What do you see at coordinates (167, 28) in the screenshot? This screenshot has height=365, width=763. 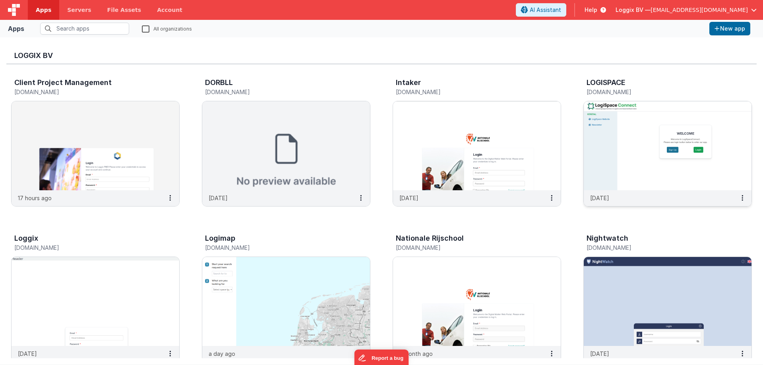 I see `label: All organizations` at bounding box center [167, 28].